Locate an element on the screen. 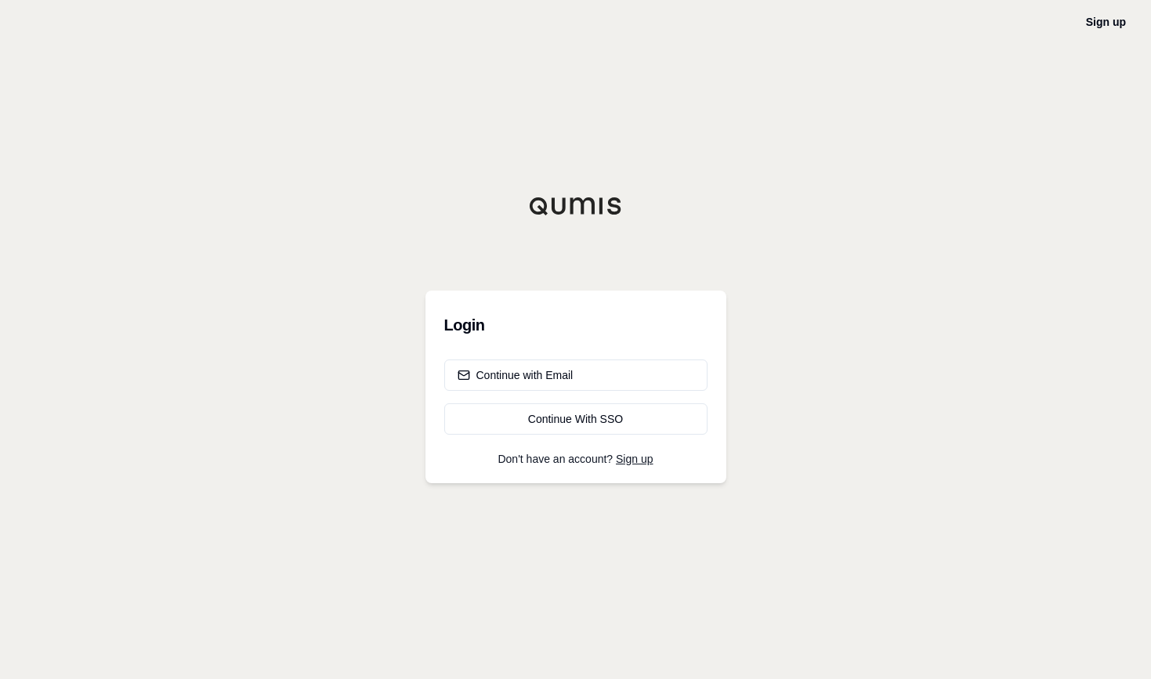  a: Continue With SSO is located at coordinates (576, 419).